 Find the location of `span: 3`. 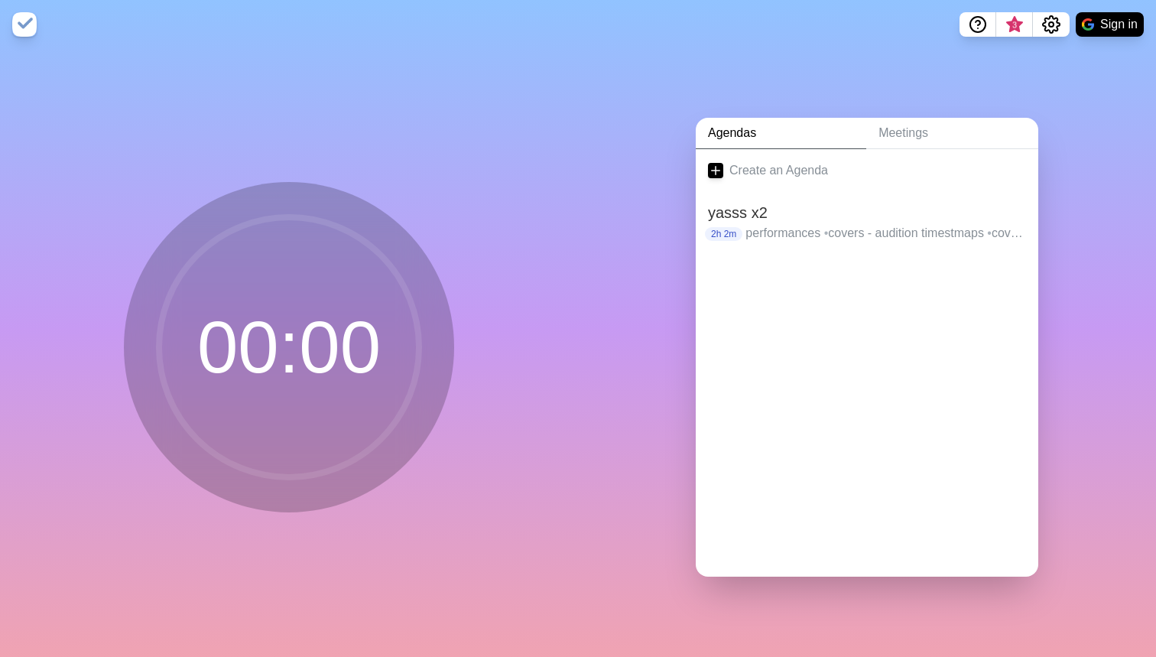

span: 3 is located at coordinates (1015, 25).